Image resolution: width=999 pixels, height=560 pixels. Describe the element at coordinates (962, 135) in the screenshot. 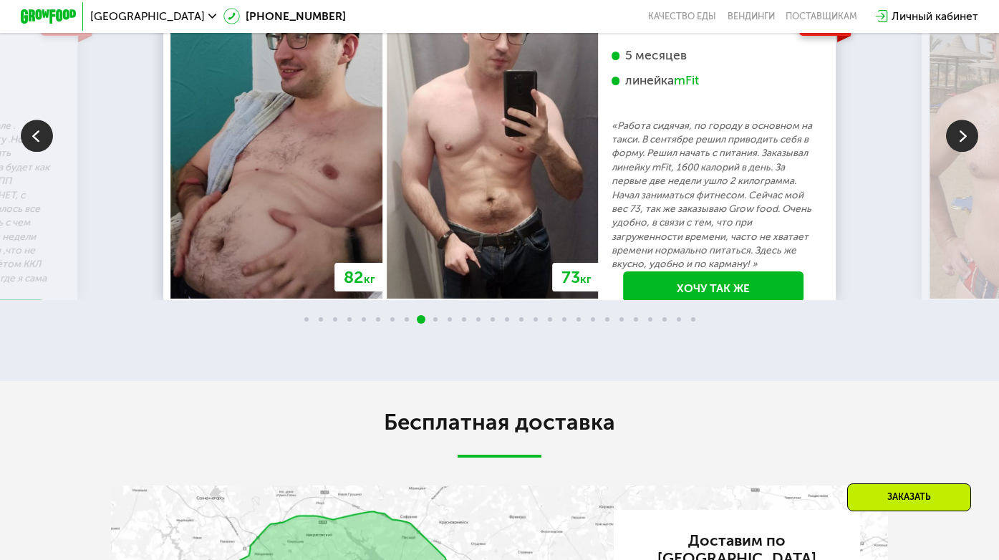

I see `img: Slide right` at that location.